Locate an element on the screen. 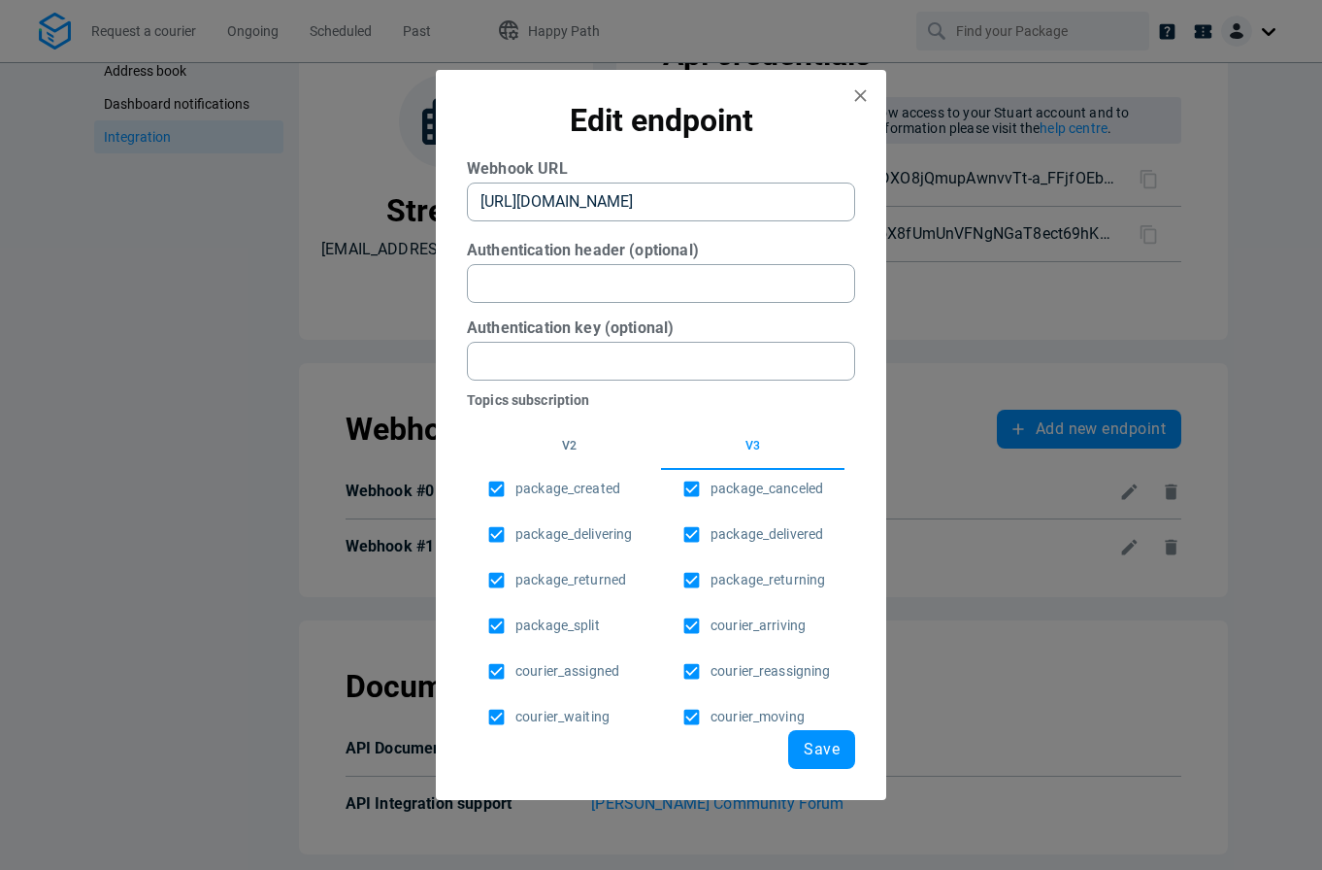 The height and width of the screenshot is (870, 1322). button: Save is located at coordinates (821, 749).